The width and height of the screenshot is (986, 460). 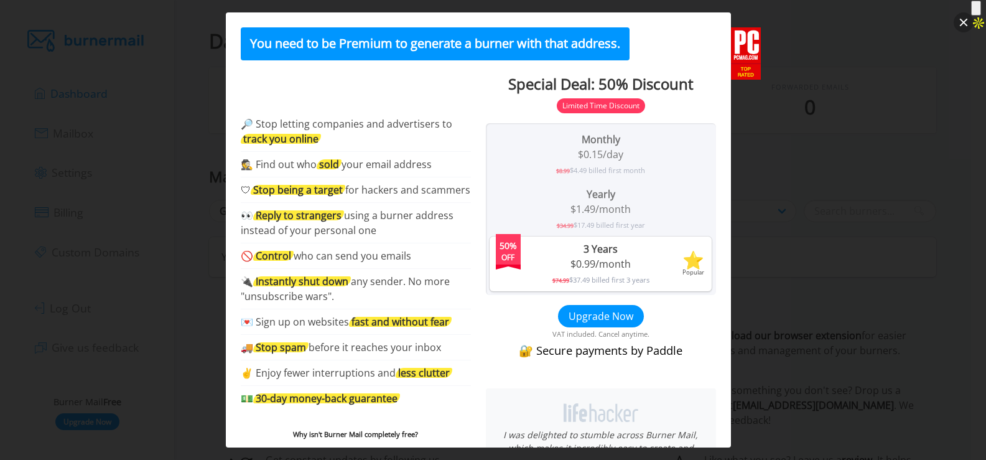 I want to click on div: 30-day money-back guarantee, so click(x=327, y=398).